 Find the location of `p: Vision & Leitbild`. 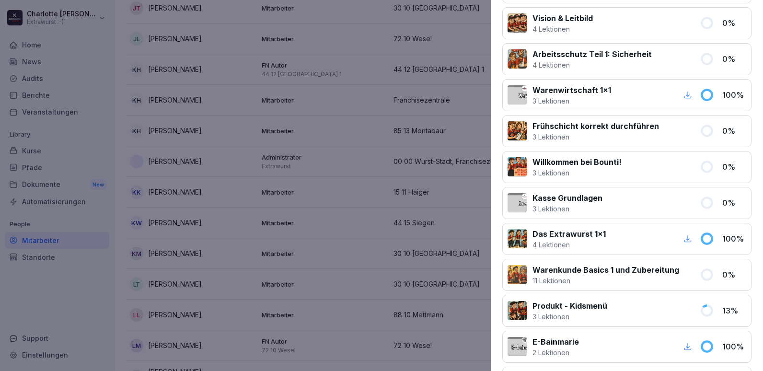

p: Vision & Leitbild is located at coordinates (563, 18).